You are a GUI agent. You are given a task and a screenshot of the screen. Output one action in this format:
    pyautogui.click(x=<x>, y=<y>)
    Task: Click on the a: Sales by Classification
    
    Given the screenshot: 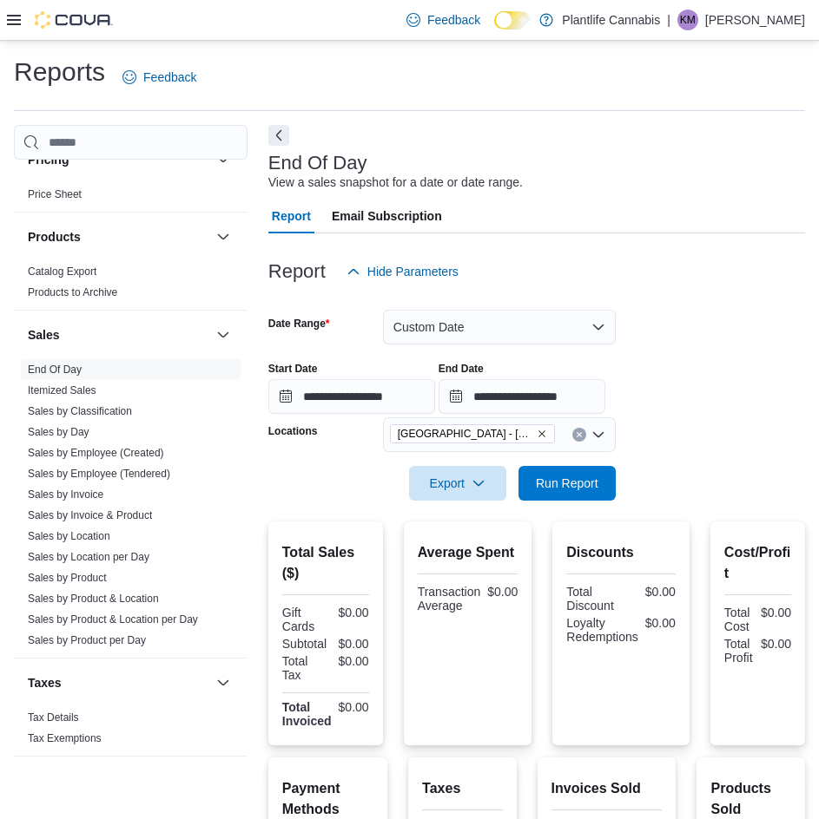 What is the action you would take?
    pyautogui.click(x=80, y=411)
    